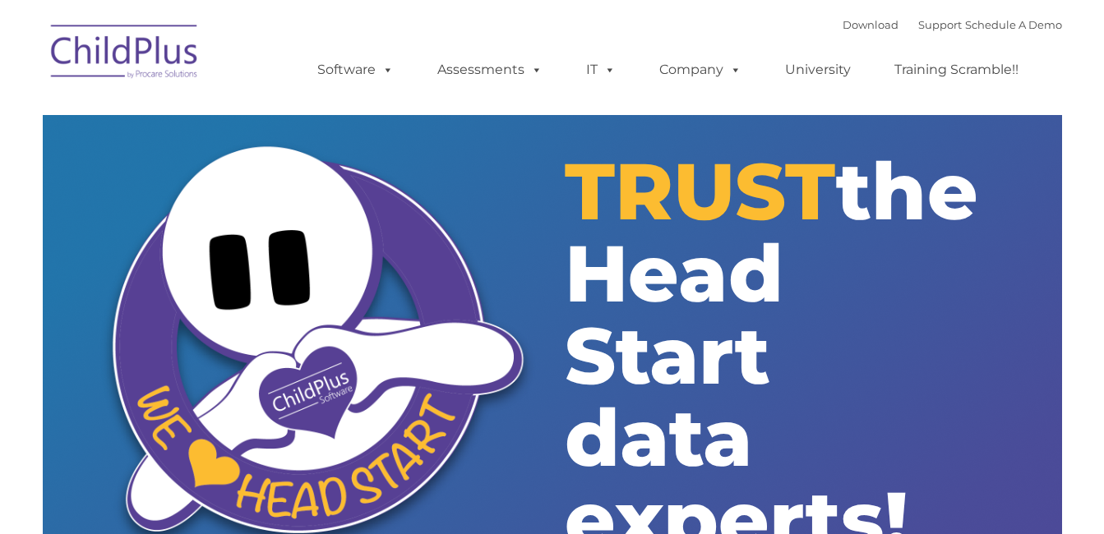 The width and height of the screenshot is (1104, 534). What do you see at coordinates (700, 191) in the screenshot?
I see `span: TRUST` at bounding box center [700, 191].